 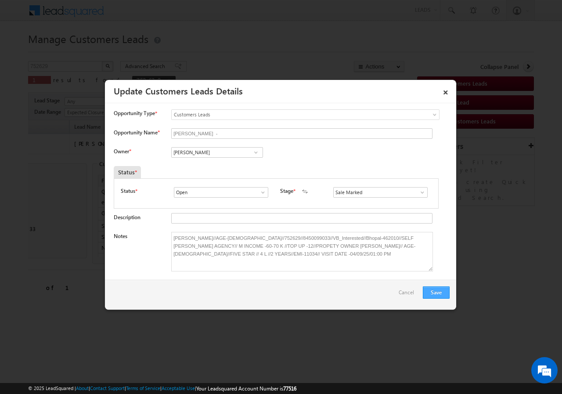 What do you see at coordinates (139, 276) in the screenshot?
I see `em: Start Chat` at bounding box center [139, 276].